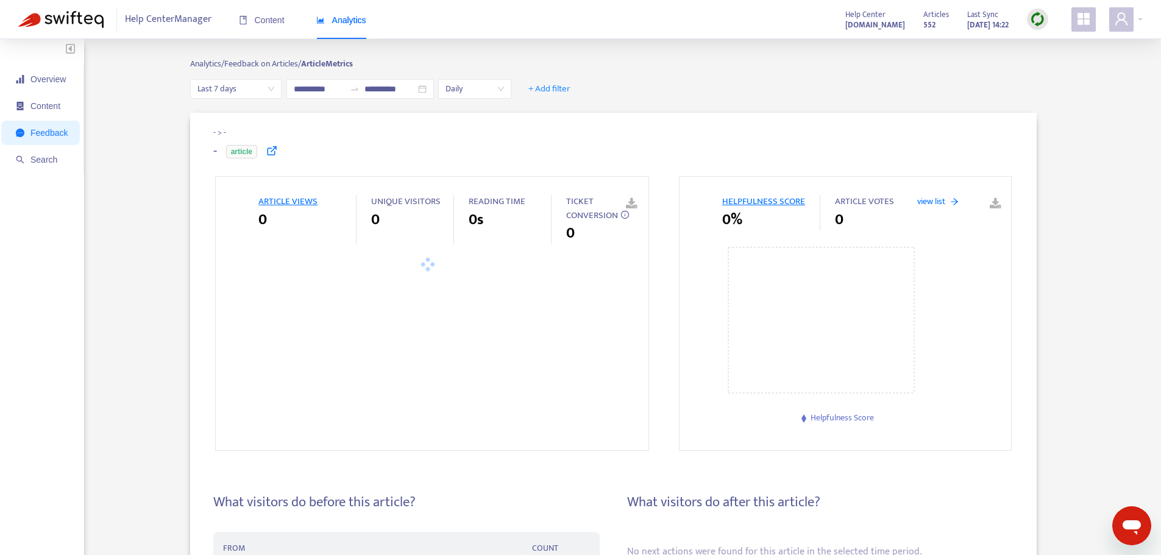 This screenshot has height=555, width=1161. What do you see at coordinates (355, 89) in the screenshot?
I see `span: to` at bounding box center [355, 89].